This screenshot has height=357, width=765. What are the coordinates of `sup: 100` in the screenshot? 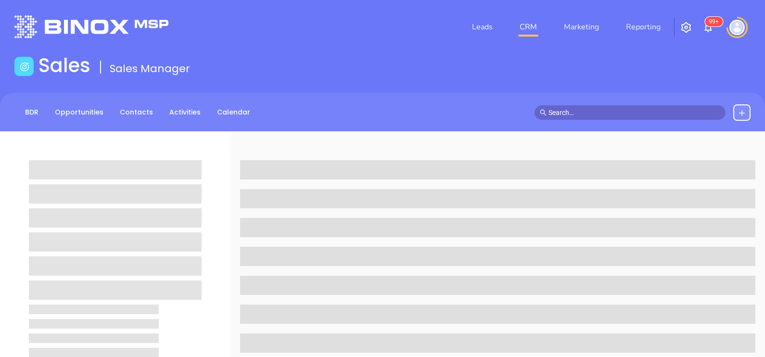 It's located at (714, 22).